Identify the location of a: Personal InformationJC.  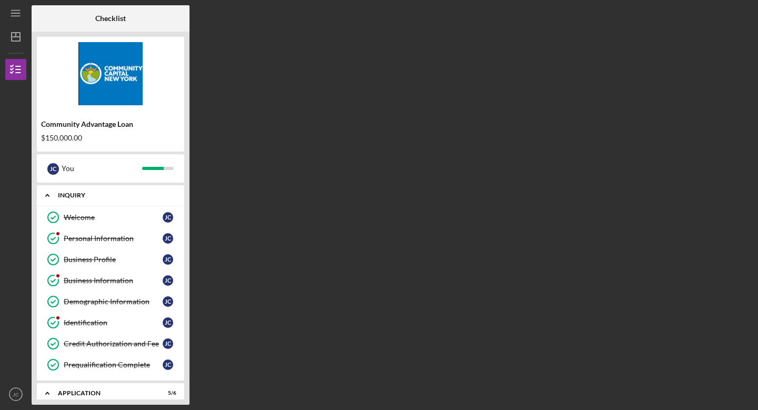
(111, 238).